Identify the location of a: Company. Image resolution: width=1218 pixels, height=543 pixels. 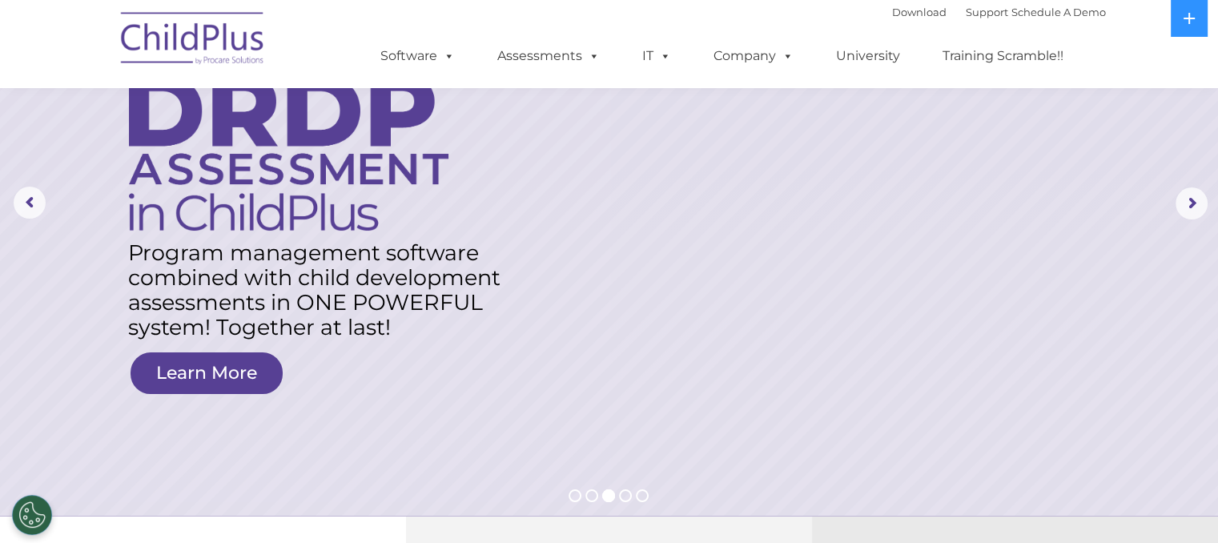
(754, 56).